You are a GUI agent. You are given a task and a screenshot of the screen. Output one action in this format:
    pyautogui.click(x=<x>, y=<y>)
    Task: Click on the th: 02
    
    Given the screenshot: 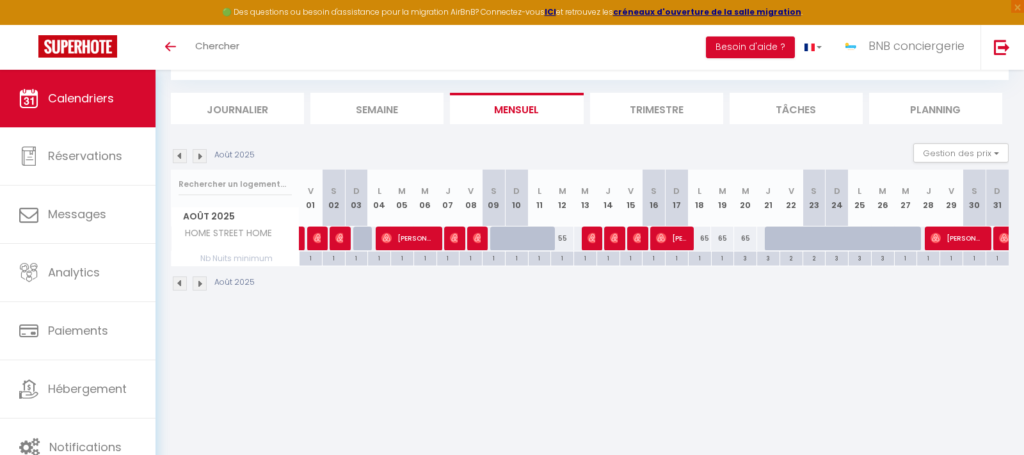 What is the action you would take?
    pyautogui.click(x=333, y=198)
    